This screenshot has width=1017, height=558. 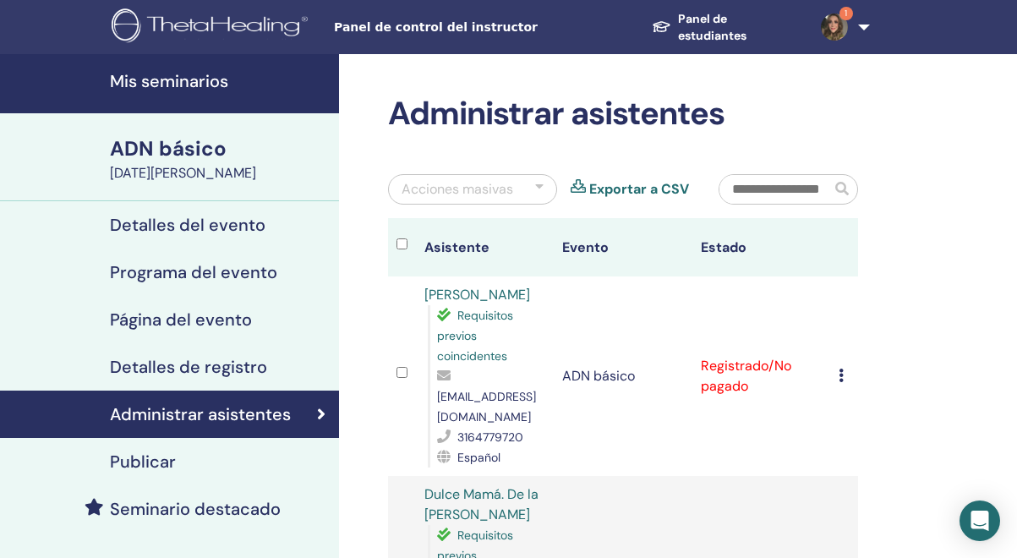 What do you see at coordinates (475, 336) in the screenshot?
I see `font: Requisitos previos coincidentes` at bounding box center [475, 336].